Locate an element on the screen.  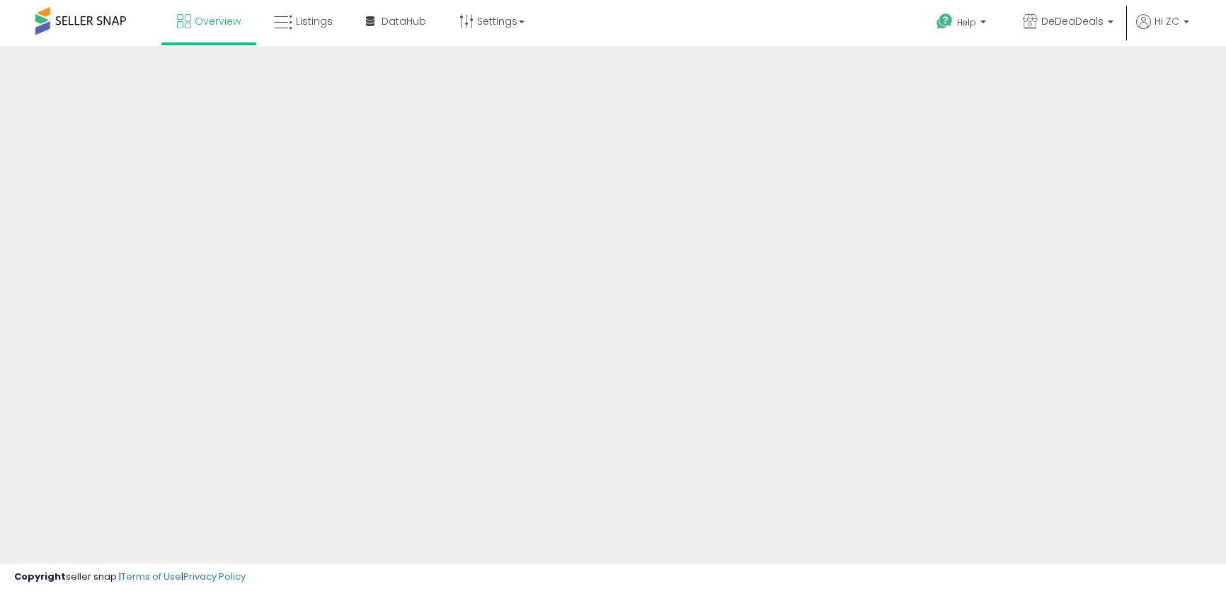
span: DataHub is located at coordinates (403, 21).